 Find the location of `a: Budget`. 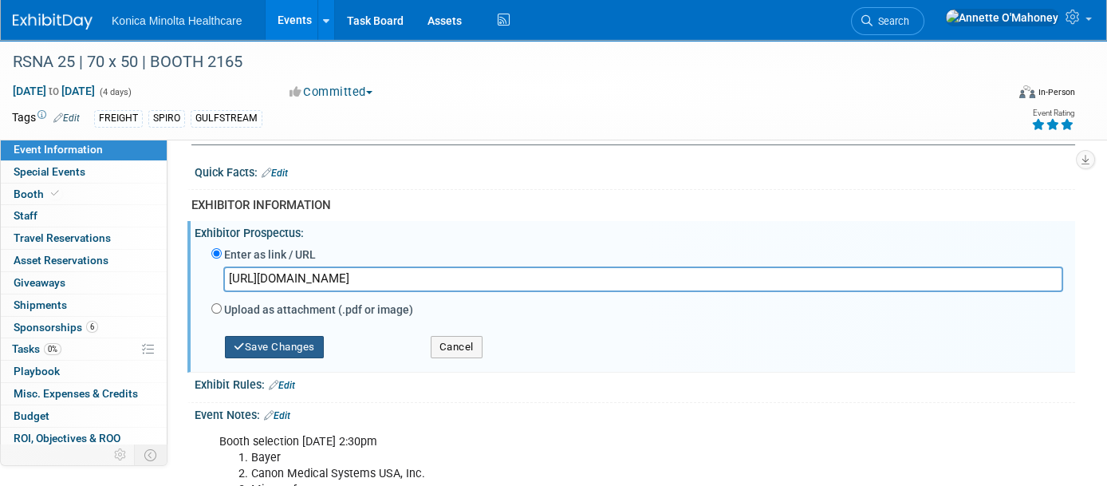

a: Budget is located at coordinates (84, 415).